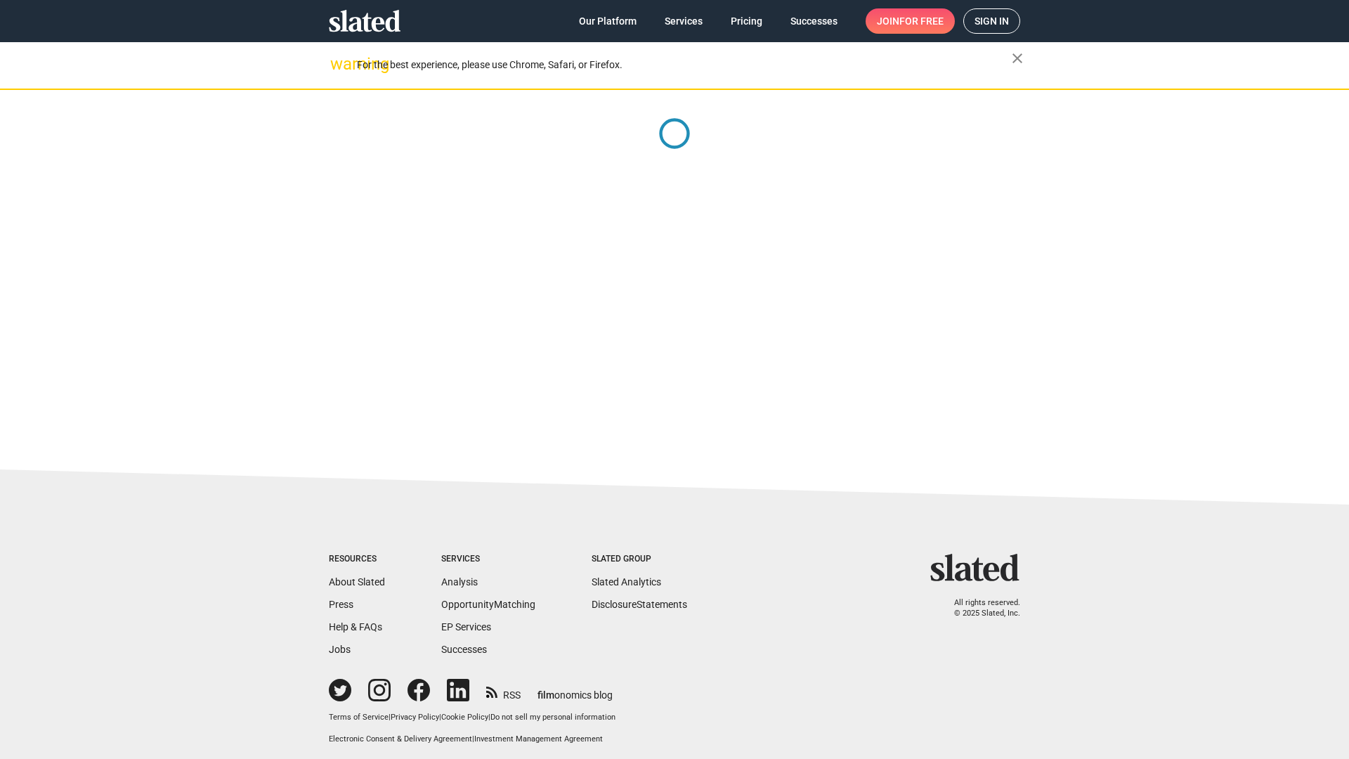 The height and width of the screenshot is (759, 1349). I want to click on a: About Slated, so click(357, 582).